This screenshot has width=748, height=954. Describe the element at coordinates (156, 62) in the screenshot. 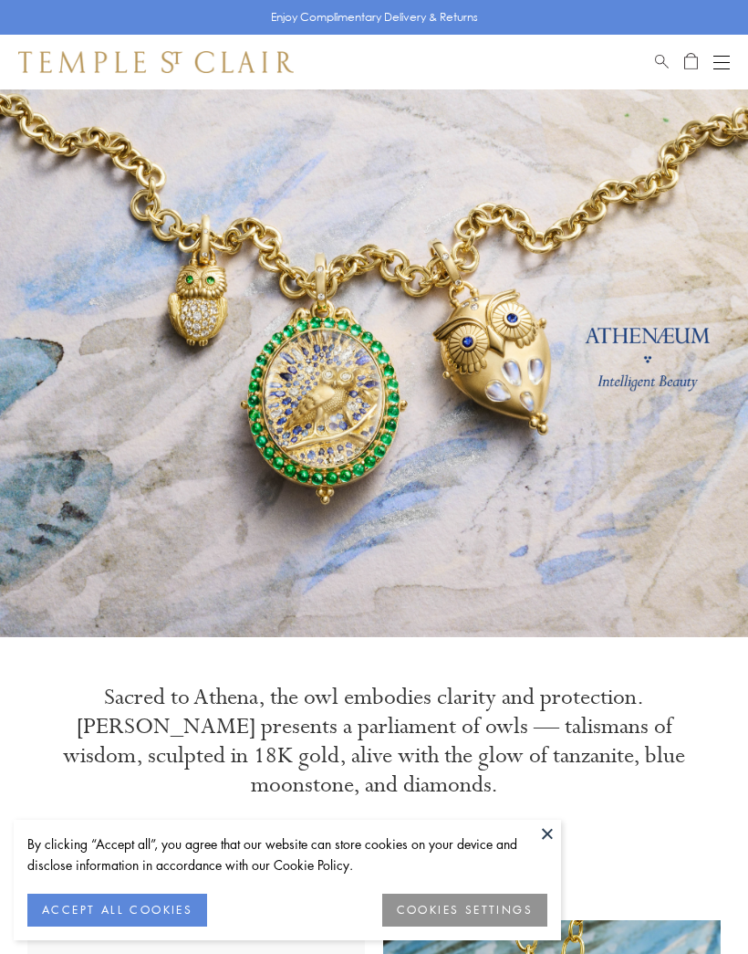

I see `img: Temple St. Clair` at that location.